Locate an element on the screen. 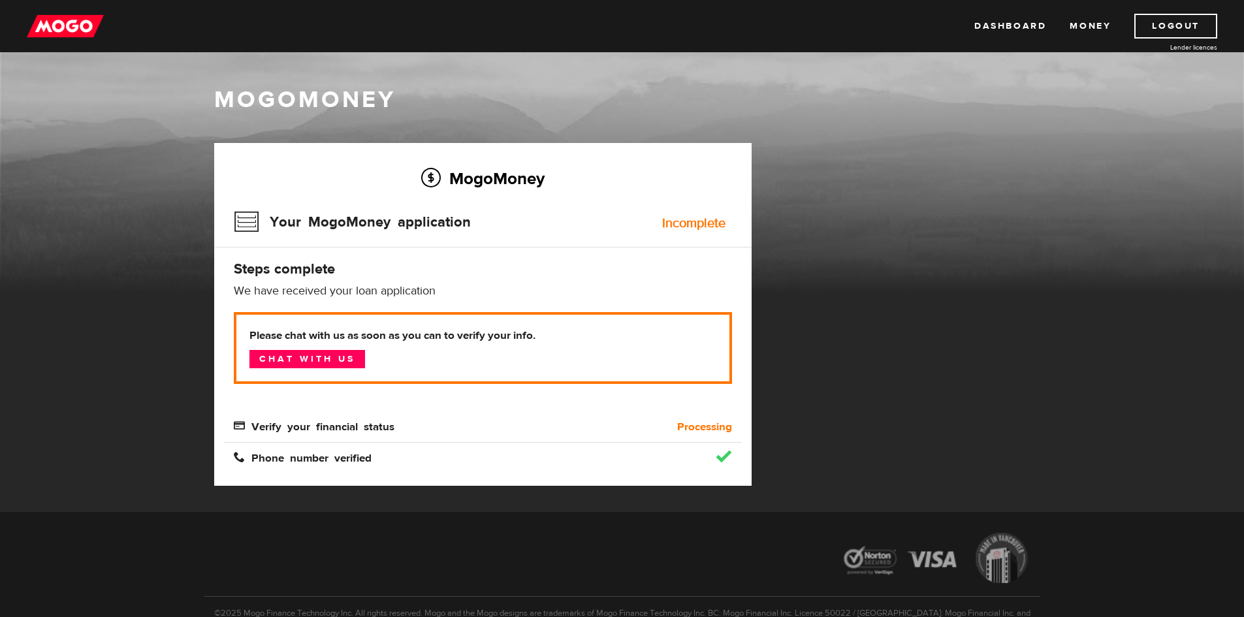  img: mogo_logo-11ee424be714fa7cbb0f0f49df9e16ec.png is located at coordinates (65, 26).